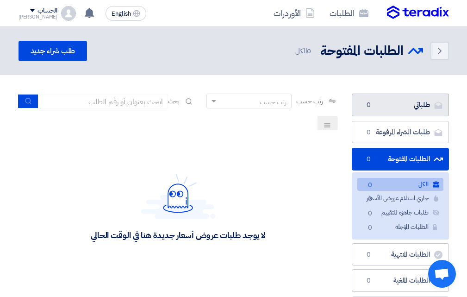 Image resolution: width=467 pixels, height=297 pixels. I want to click on div: رتب حسب, so click(273, 102).